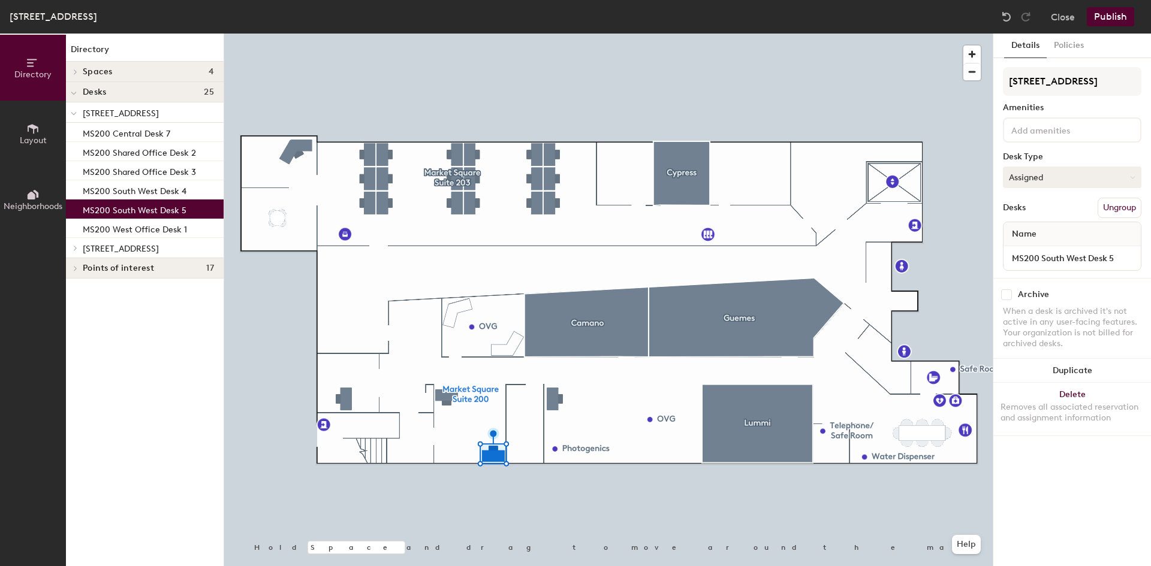  What do you see at coordinates (1062, 129) in the screenshot?
I see `input: Add amenities` at bounding box center [1062, 129].